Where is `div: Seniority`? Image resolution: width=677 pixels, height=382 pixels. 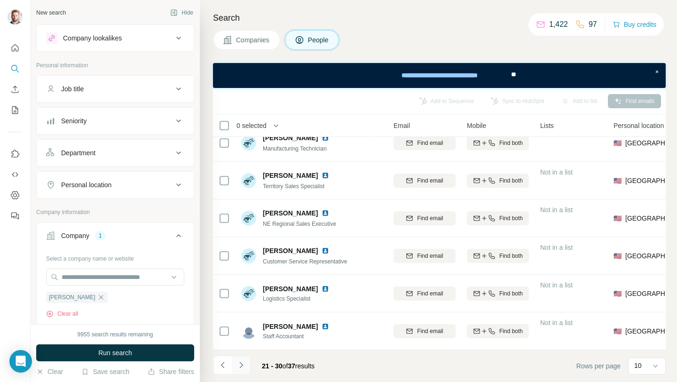 div: Seniority is located at coordinates (74, 121).